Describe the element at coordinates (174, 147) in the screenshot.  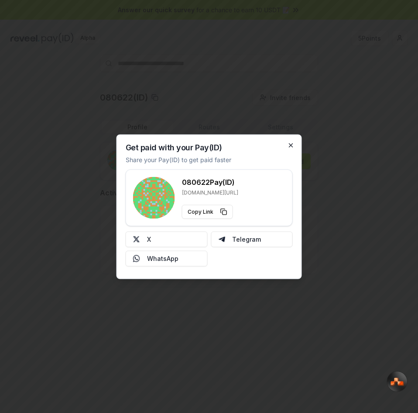
I see `h2: Get paid with your Pay(ID)` at that location.